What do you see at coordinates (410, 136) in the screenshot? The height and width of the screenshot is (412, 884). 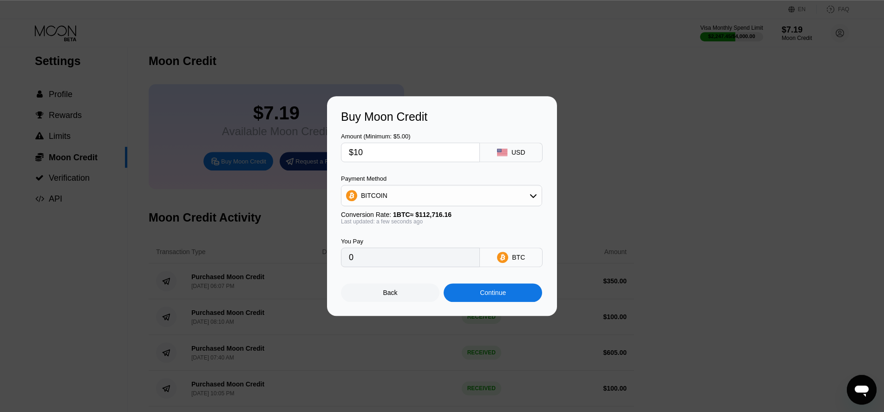 I see `div: Amount (Minimum: $5.00)` at bounding box center [410, 136].